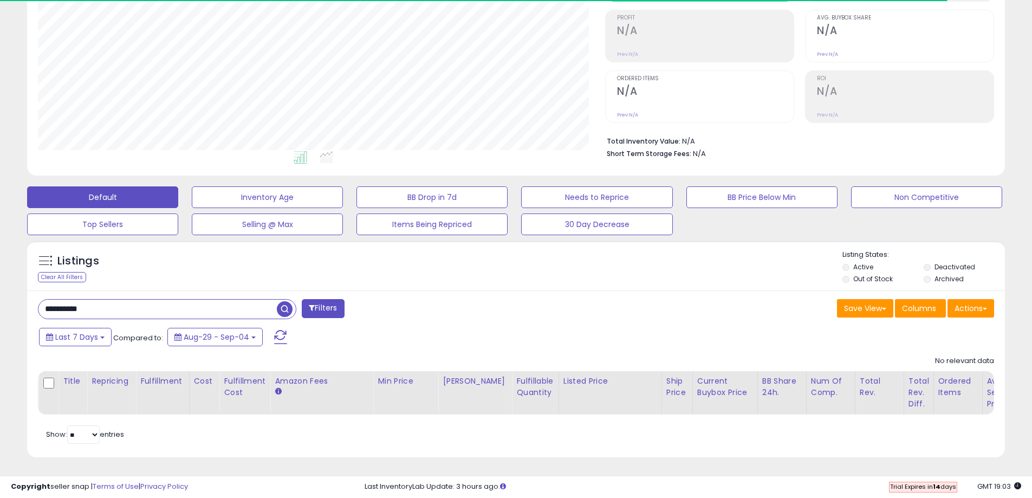  What do you see at coordinates (863, 267) in the screenshot?
I see `label: Active` at bounding box center [863, 267].